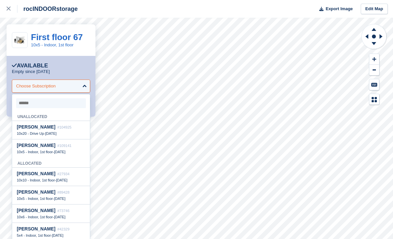 The width and height of the screenshot is (393, 239). Describe the element at coordinates (374, 70) in the screenshot. I see `button: Zoom Out` at that location.